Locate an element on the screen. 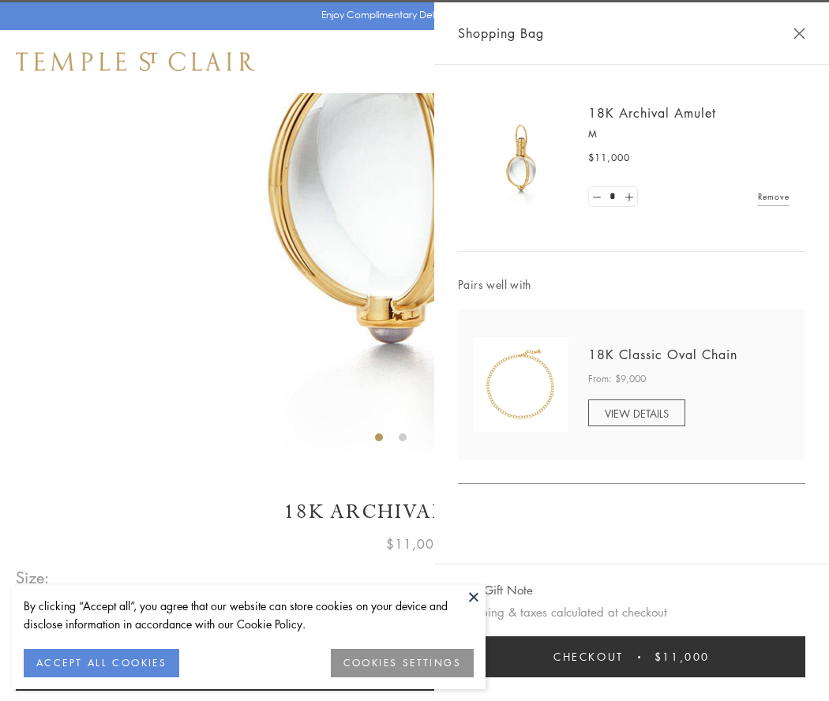  a: 18K Archival Amulet is located at coordinates (652, 113).